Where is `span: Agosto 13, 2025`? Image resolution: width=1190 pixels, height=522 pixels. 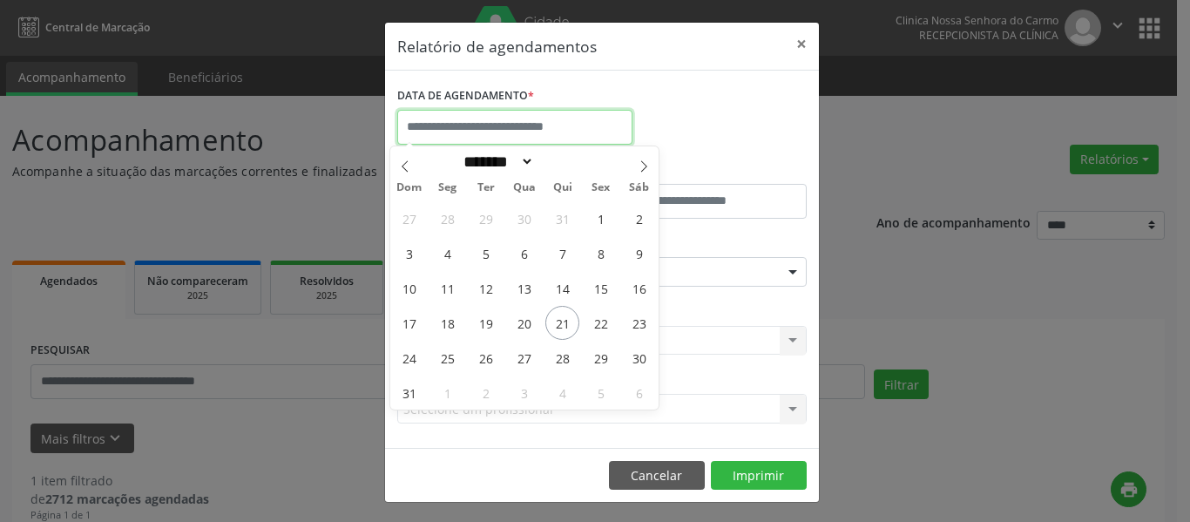 span: Agosto 13, 2025 is located at coordinates (523, 287).